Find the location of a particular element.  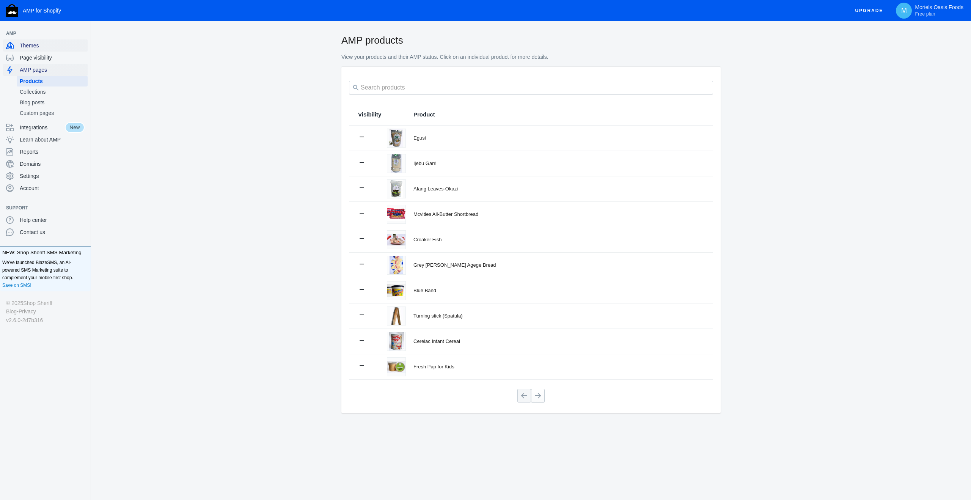

p: Moriels Oasis Foods is located at coordinates (939, 11).